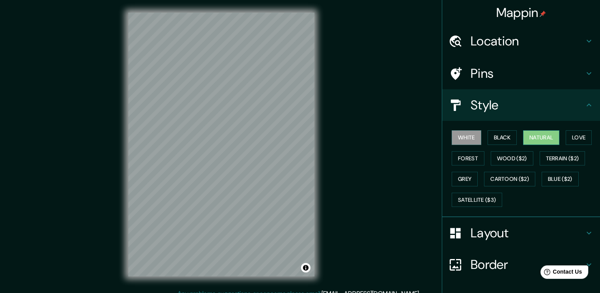  What do you see at coordinates (579, 137) in the screenshot?
I see `button: Love` at bounding box center [579, 137].